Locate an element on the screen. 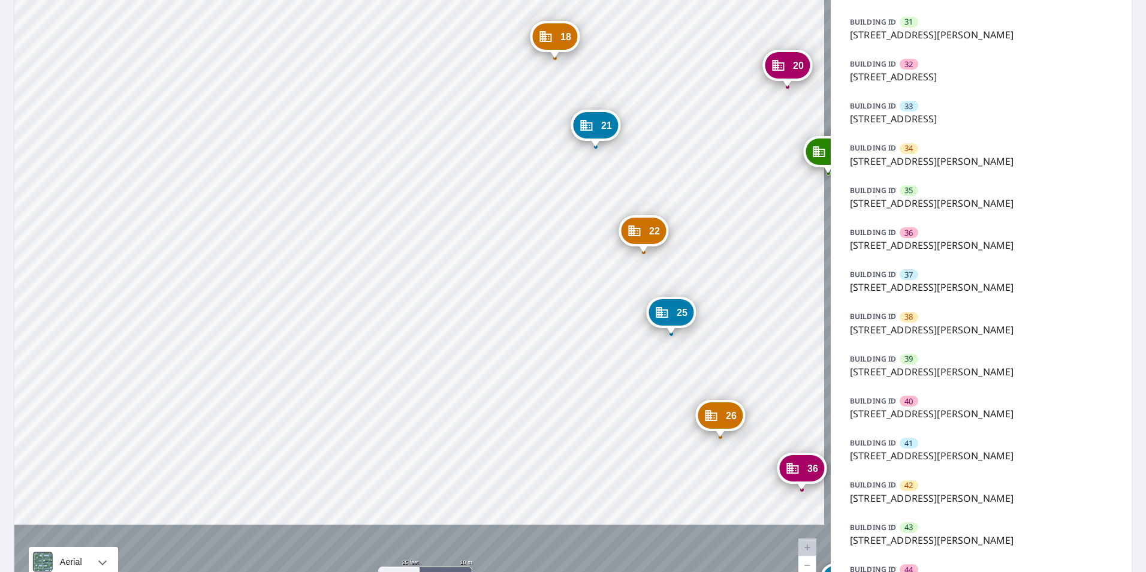 This screenshot has height=572, width=1146. div: Dropped pin, building 20, Commercial property, 148 Sandrala Dr Reynoldsburg, OH 43068 is located at coordinates (787, 68).